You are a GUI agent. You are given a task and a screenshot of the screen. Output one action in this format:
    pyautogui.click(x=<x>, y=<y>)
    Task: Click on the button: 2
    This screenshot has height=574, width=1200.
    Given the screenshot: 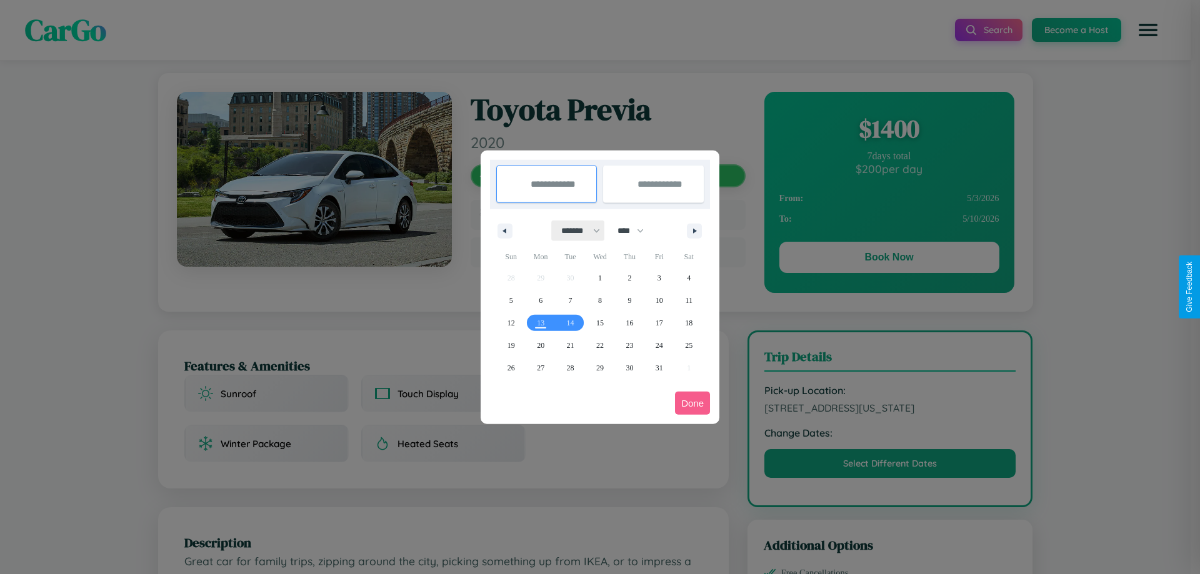 What is the action you would take?
    pyautogui.click(x=629, y=278)
    